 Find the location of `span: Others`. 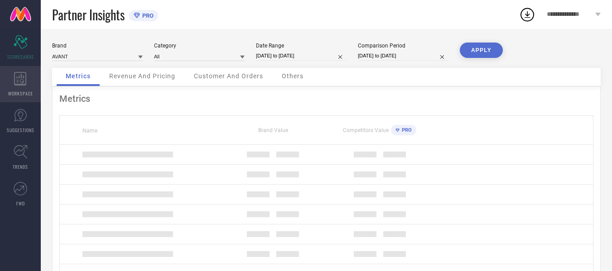

span: Others is located at coordinates (293, 76).